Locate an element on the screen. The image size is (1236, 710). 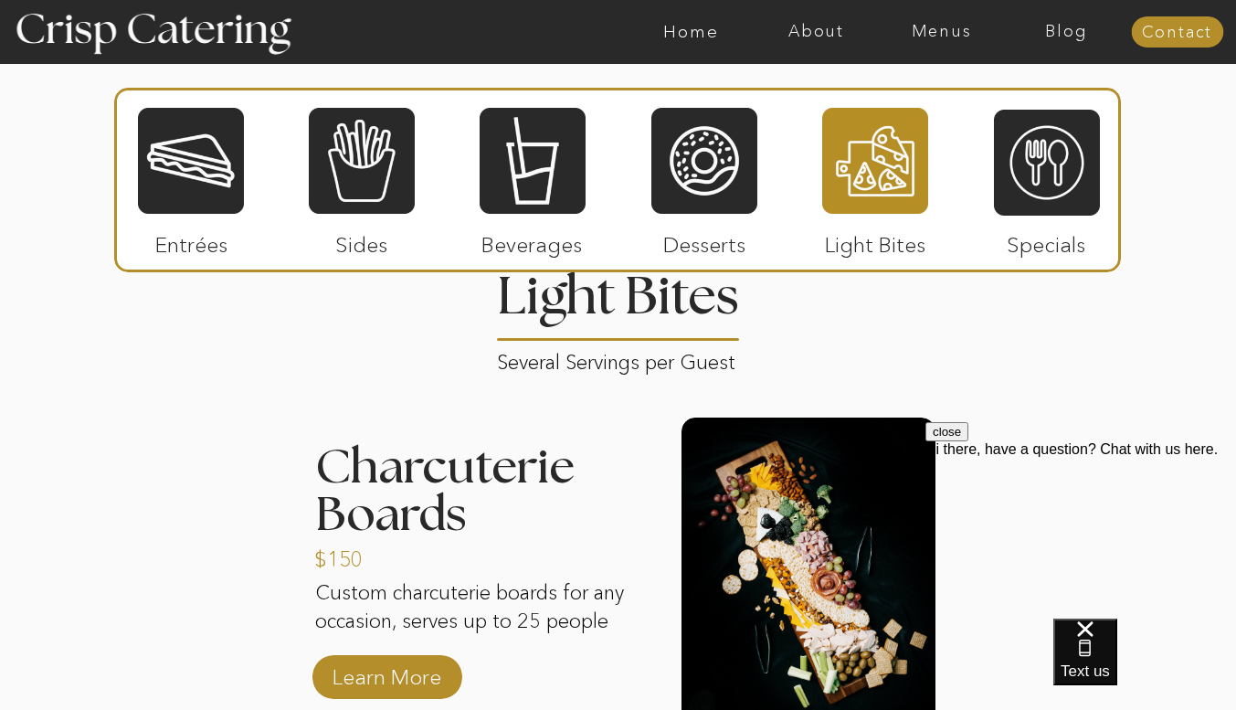
nav: Blog is located at coordinates (1066, 32).